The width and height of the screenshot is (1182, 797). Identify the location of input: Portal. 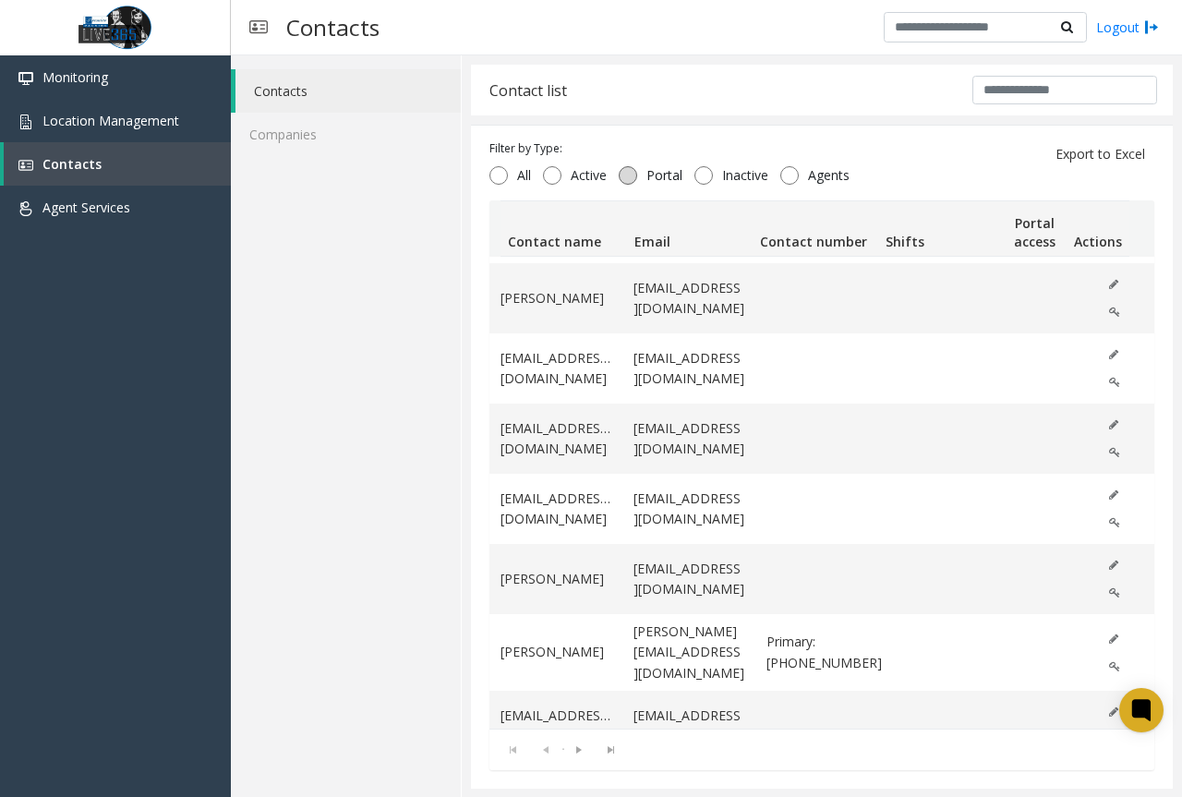
(628, 175).